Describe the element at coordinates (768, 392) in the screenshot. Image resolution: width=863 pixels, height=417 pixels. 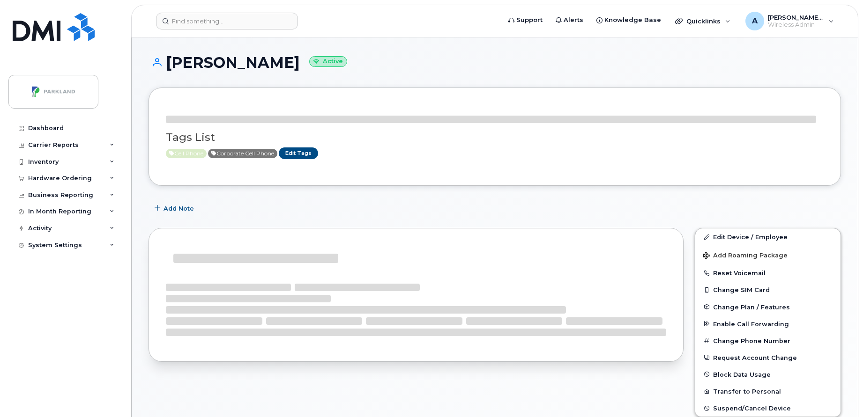
I see `button: Transfer to Personal` at that location.